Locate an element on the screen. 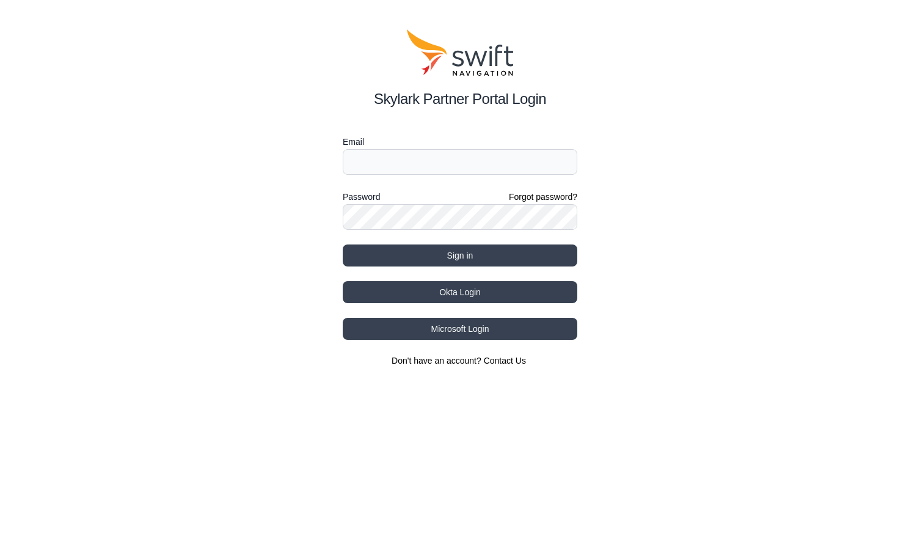  section: Don't have an account? is located at coordinates (460, 360).